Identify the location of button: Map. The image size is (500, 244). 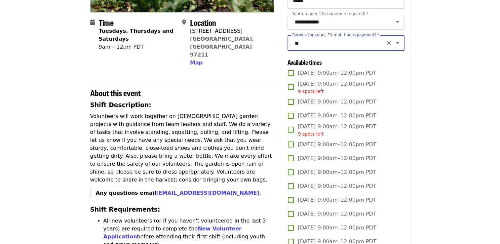
(196, 63).